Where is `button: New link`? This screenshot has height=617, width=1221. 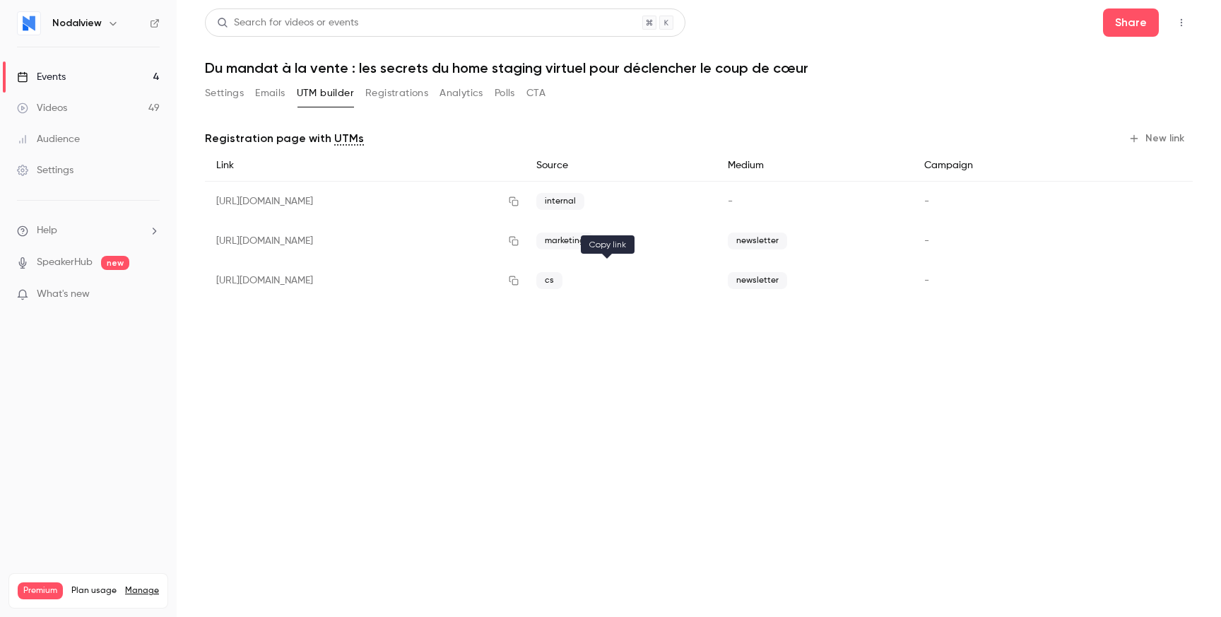 button: New link is located at coordinates (1157, 138).